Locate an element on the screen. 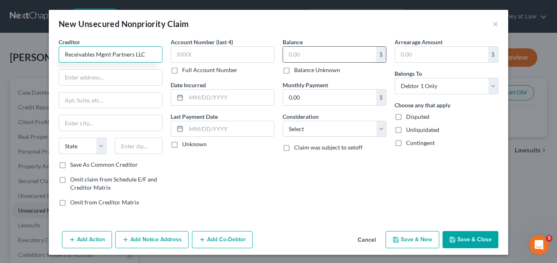 The image size is (557, 263). span: Unliquidated is located at coordinates (422, 130).